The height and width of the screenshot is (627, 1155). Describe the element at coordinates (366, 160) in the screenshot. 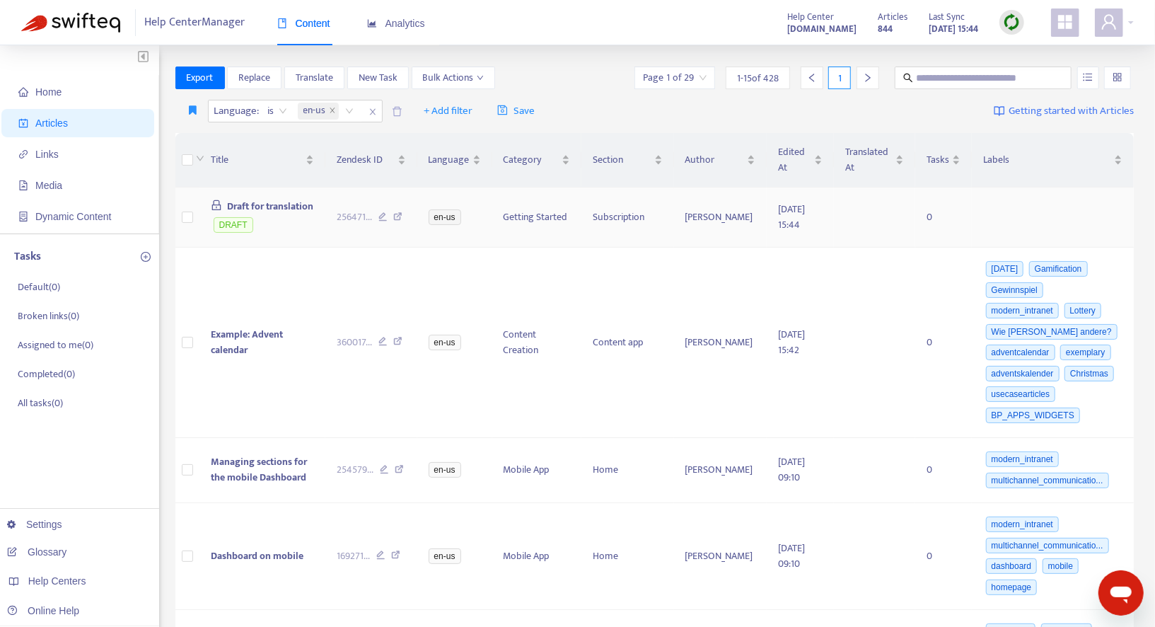

I see `span: Zendesk ID` at that location.